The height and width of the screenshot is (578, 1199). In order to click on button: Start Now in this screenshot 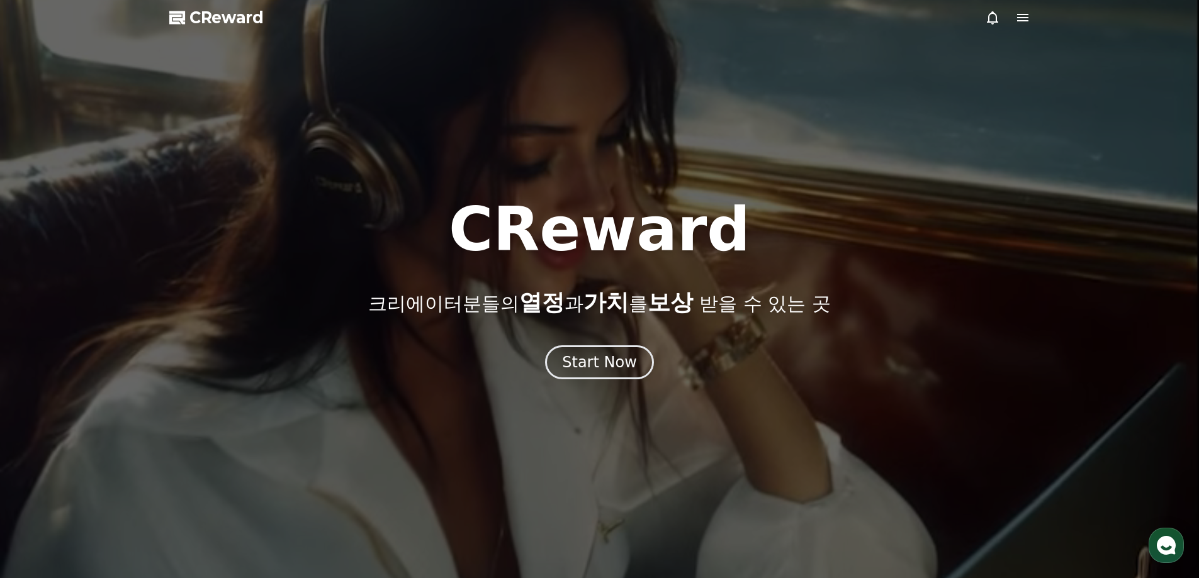, I will do `click(599, 363)`.